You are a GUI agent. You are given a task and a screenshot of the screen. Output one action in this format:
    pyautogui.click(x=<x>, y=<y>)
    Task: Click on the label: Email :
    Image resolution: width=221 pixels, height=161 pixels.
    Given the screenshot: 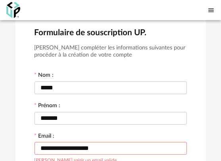 What is the action you would take?
    pyautogui.click(x=44, y=137)
    